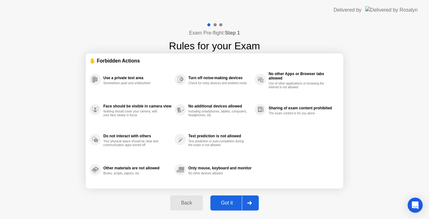  Describe the element at coordinates (137, 168) in the screenshot. I see `div: Other materials are not allowed` at that location.